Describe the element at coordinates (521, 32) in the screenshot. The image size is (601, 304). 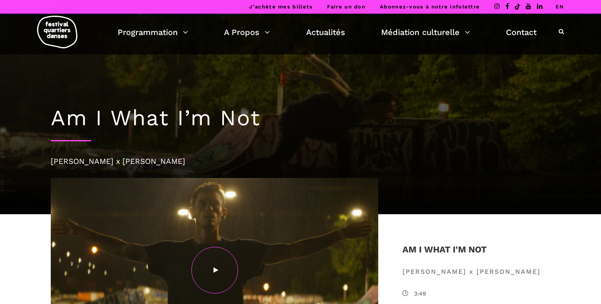
I see `a: Contact` at that location.